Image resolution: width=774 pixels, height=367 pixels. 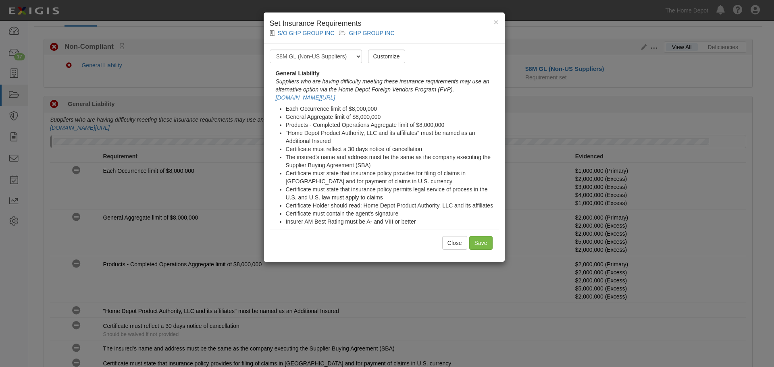 What do you see at coordinates (392, 137) in the screenshot?
I see `li: "Home Depot Product Authority, LLC and its affiliates" must be named as an Additional Insured` at bounding box center [392, 137].